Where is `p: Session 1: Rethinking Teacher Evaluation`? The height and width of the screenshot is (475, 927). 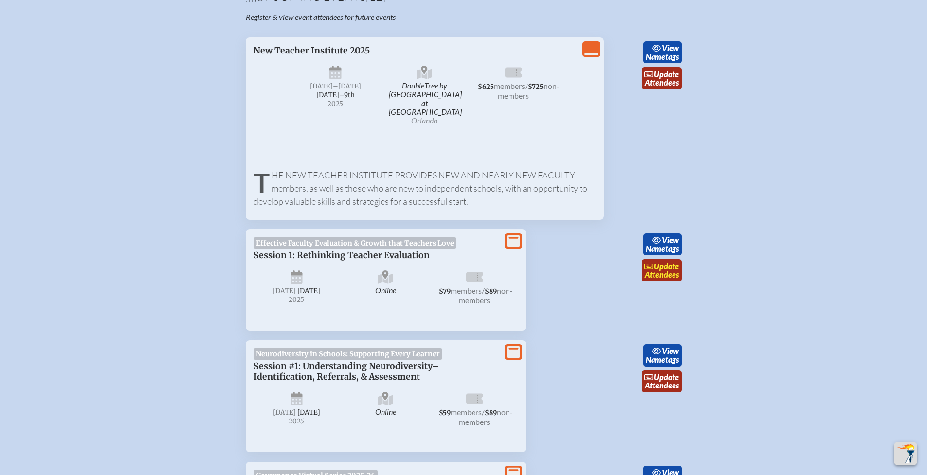
p: Session 1: Rethinking Teacher Evaluation is located at coordinates (376, 255).